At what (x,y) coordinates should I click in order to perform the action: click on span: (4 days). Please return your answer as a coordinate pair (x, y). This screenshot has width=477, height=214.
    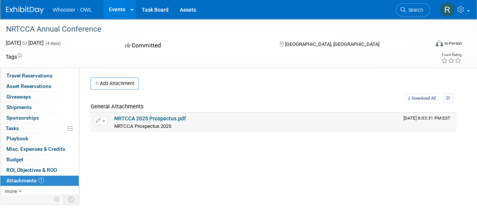
    Looking at the image, I should click on (53, 43).